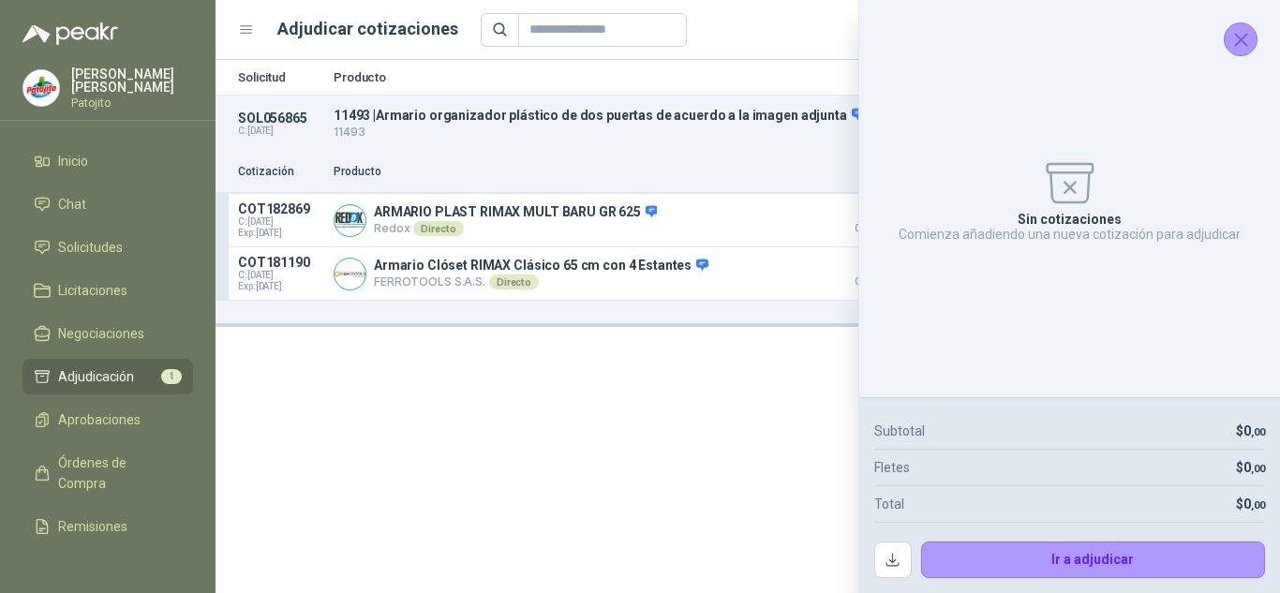  Describe the element at coordinates (280, 209) in the screenshot. I see `p: COT182869` at that location.